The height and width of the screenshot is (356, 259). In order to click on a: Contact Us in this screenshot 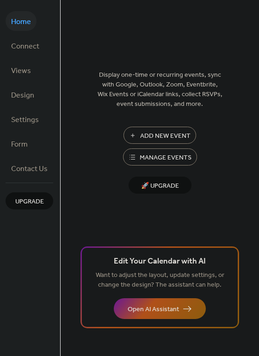, I will do `click(29, 168)`.